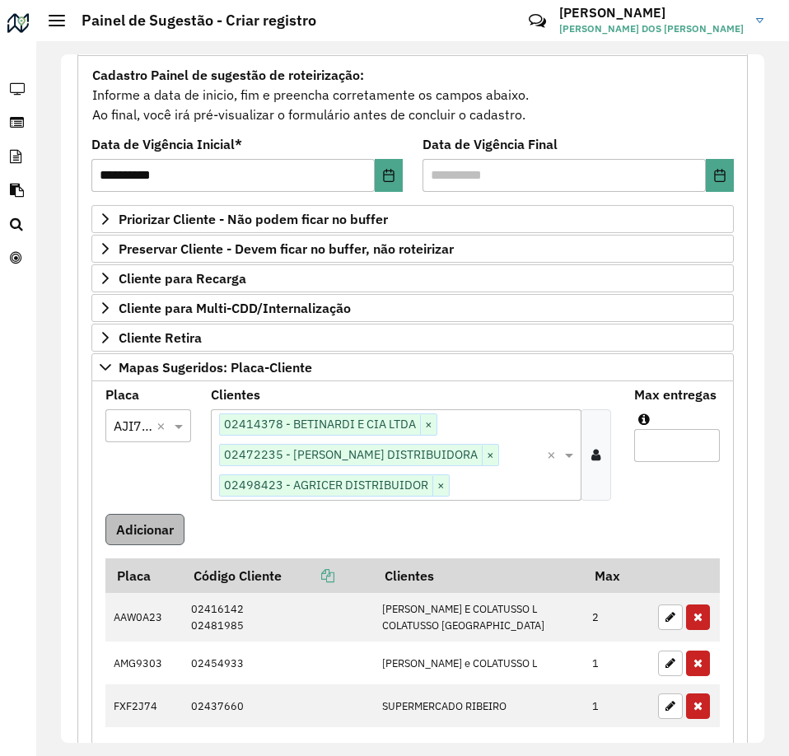 The image size is (789, 756). Describe the element at coordinates (122, 395) in the screenshot. I see `label: Placa` at that location.